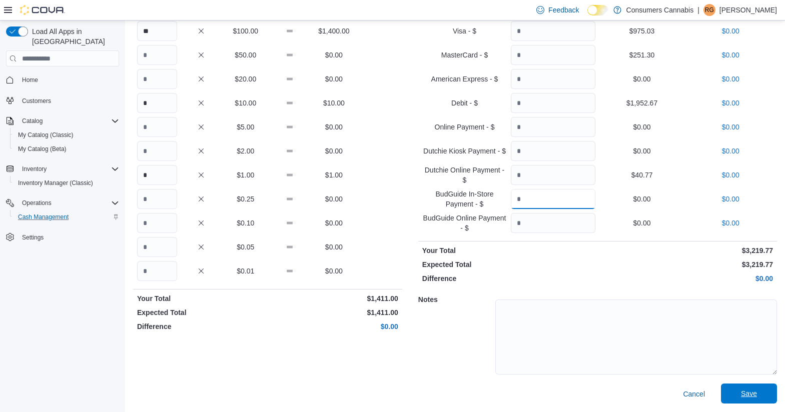 This screenshot has width=785, height=412. I want to click on button: Inventory, so click(34, 169).